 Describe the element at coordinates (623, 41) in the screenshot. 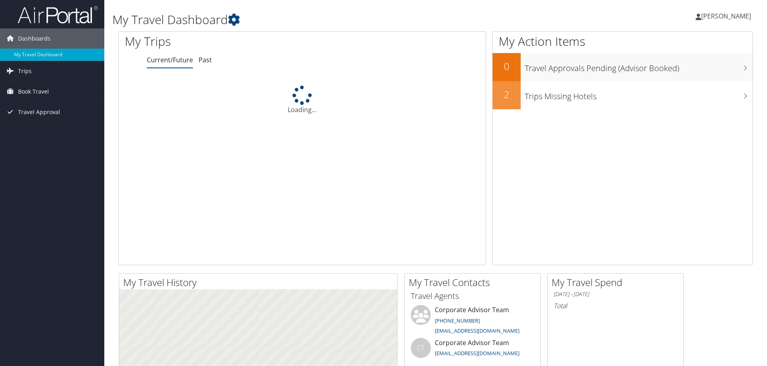

I see `h1: My Action Items` at that location.